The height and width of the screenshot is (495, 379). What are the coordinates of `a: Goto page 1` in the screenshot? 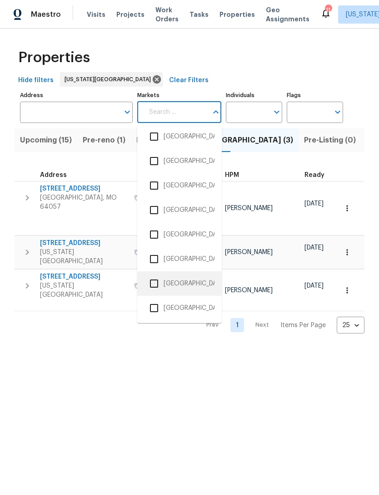 It's located at (237, 325).